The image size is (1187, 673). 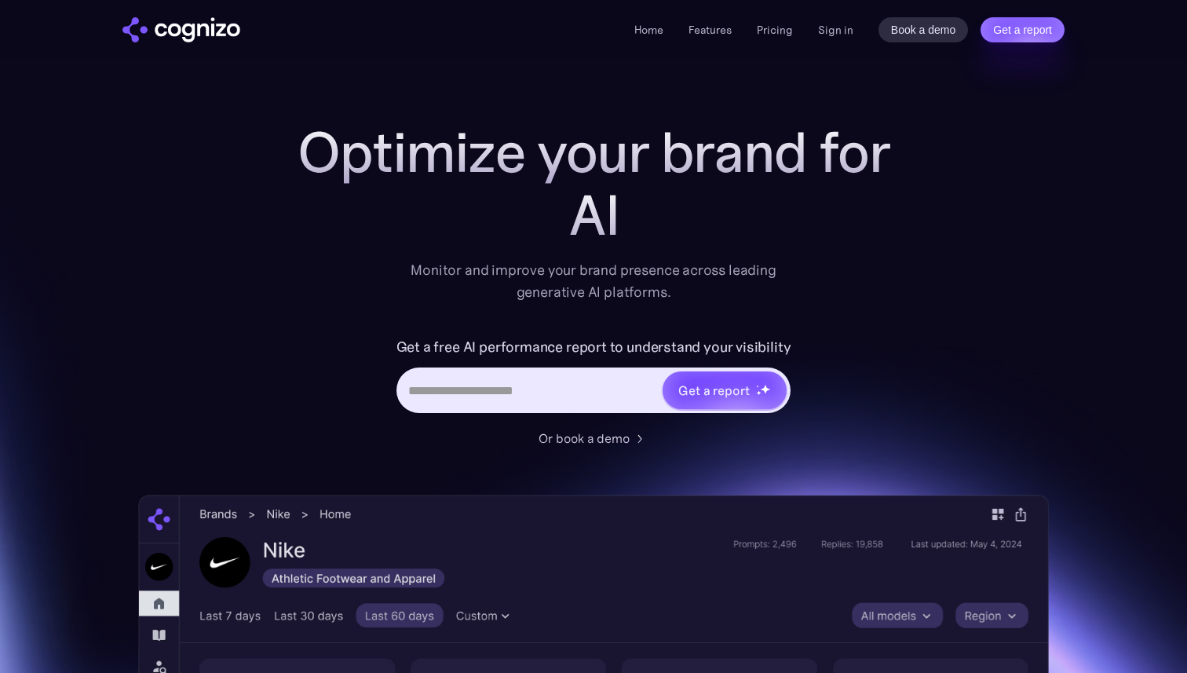 I want to click on div: AI, so click(x=594, y=215).